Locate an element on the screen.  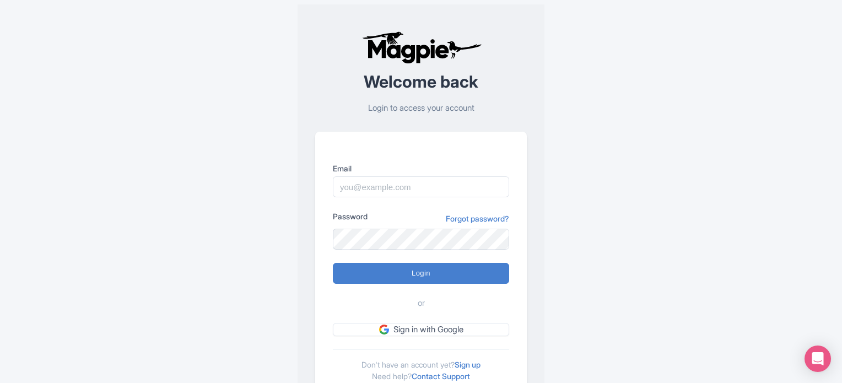
input: you@example.com is located at coordinates (421, 187).